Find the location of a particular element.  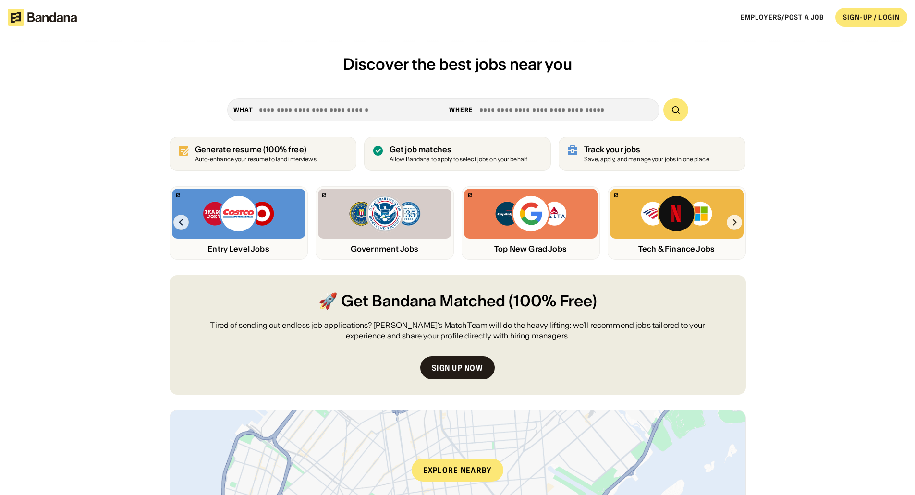

span: Employers/Post a job is located at coordinates (782, 17).